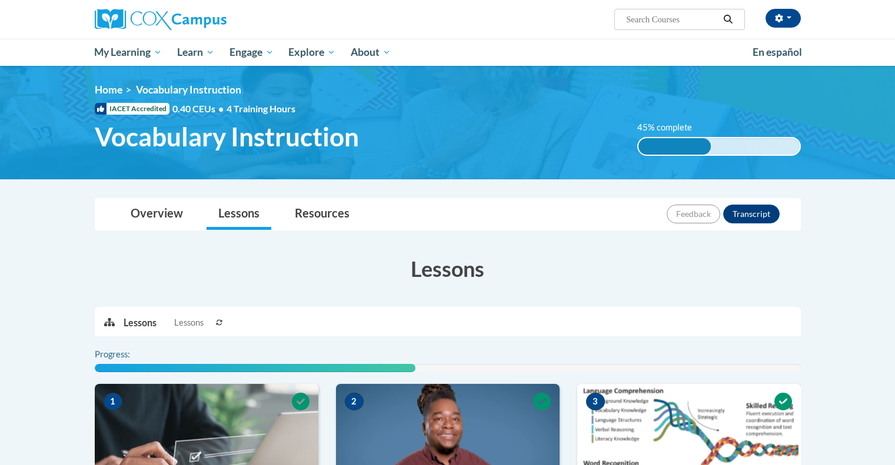 The height and width of the screenshot is (465, 895). What do you see at coordinates (783, 18) in the screenshot?
I see `button: Account Settings` at bounding box center [783, 18].